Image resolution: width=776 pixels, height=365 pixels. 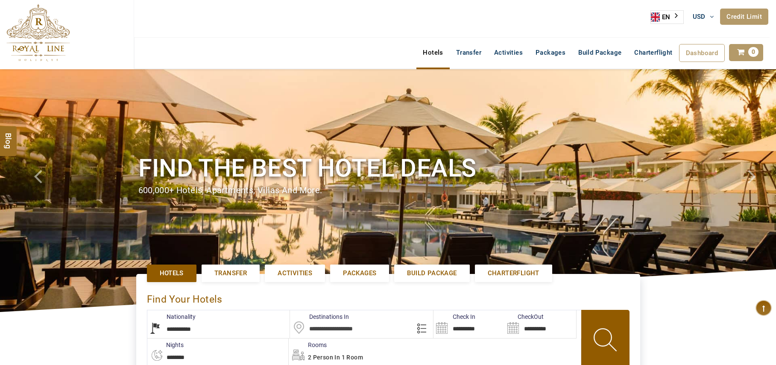 What do you see at coordinates (171, 316) in the screenshot?
I see `label: Nationality` at bounding box center [171, 316].